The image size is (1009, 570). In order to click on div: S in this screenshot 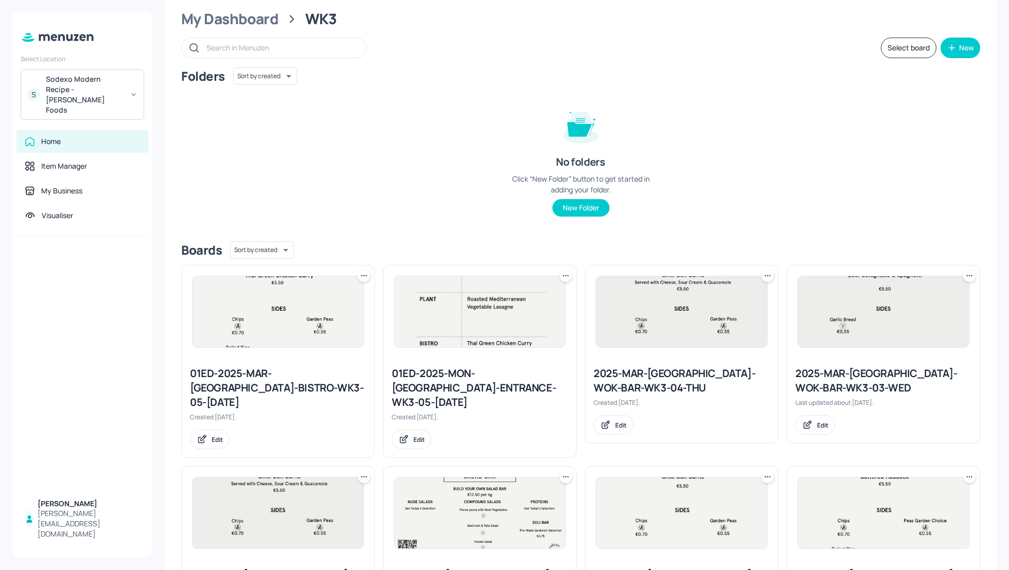, I will do `click(33, 95)`.